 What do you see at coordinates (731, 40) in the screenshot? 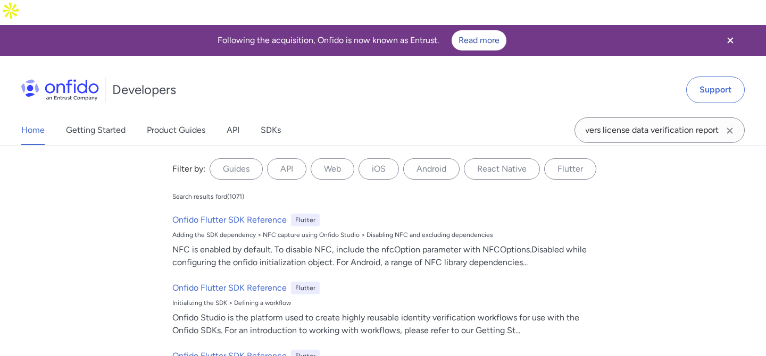
I see `button: Close banner` at bounding box center [731, 40].